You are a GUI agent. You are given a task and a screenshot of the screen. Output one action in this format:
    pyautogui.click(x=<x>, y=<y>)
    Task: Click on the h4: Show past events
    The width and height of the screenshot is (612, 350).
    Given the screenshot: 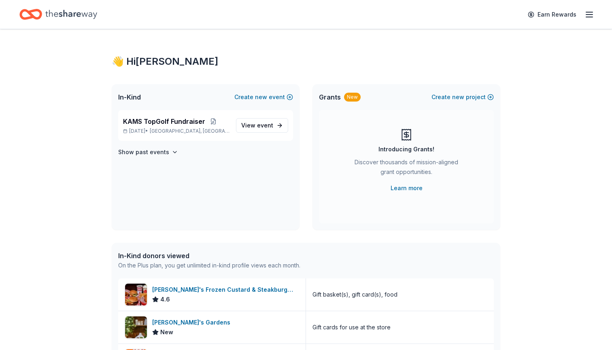 What is the action you would take?
    pyautogui.click(x=144, y=152)
    